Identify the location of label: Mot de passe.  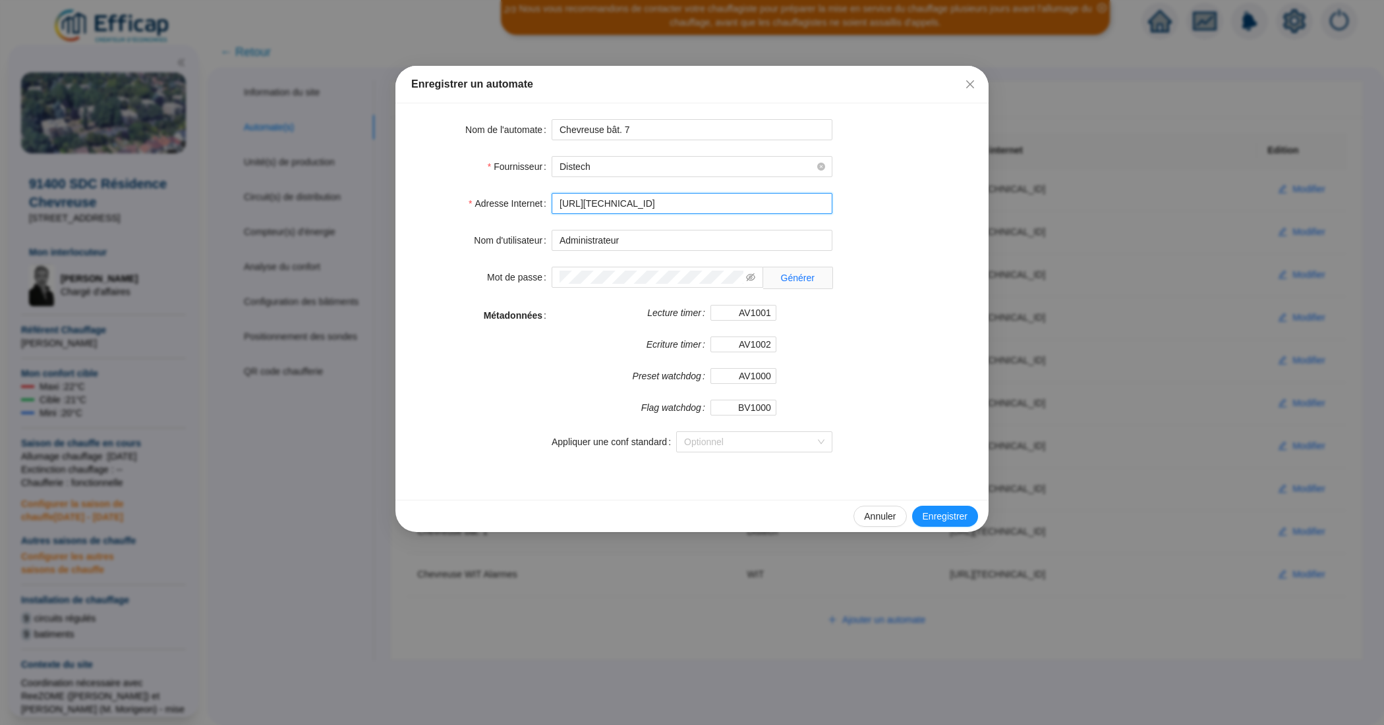
(519, 277).